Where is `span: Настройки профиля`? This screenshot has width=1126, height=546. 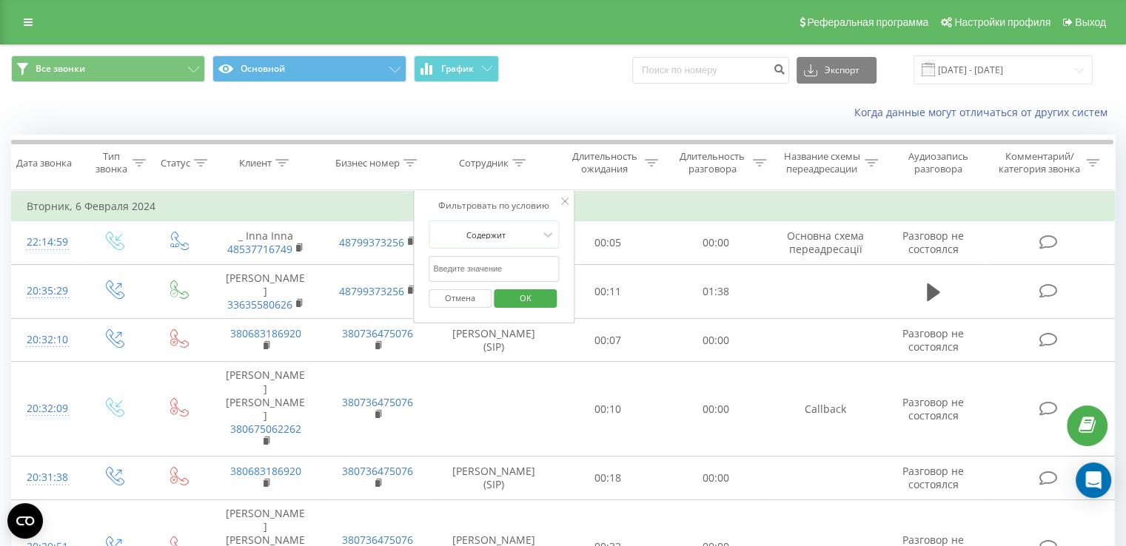 span: Настройки профиля is located at coordinates (1002, 22).